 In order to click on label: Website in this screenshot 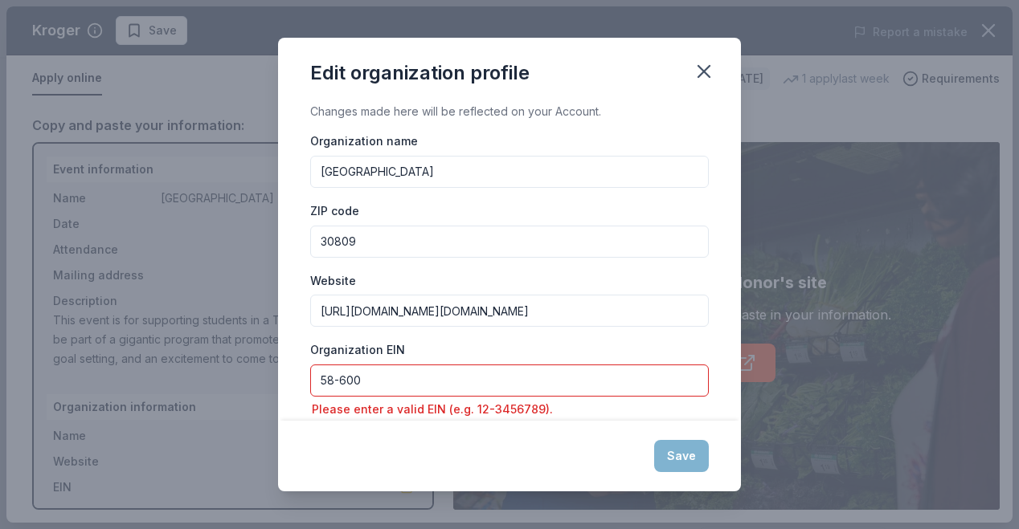, I will do `click(333, 281)`.